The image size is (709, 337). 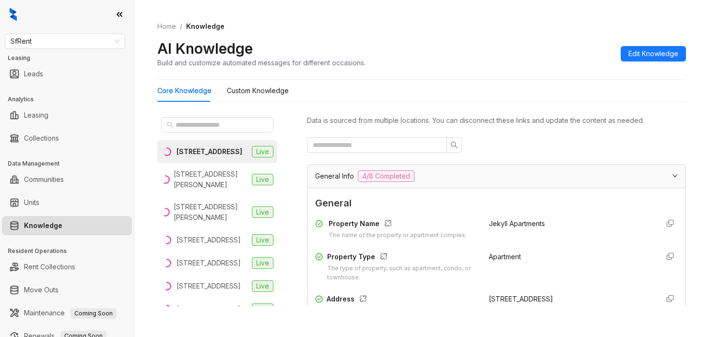 I want to click on span: General, so click(x=496, y=203).